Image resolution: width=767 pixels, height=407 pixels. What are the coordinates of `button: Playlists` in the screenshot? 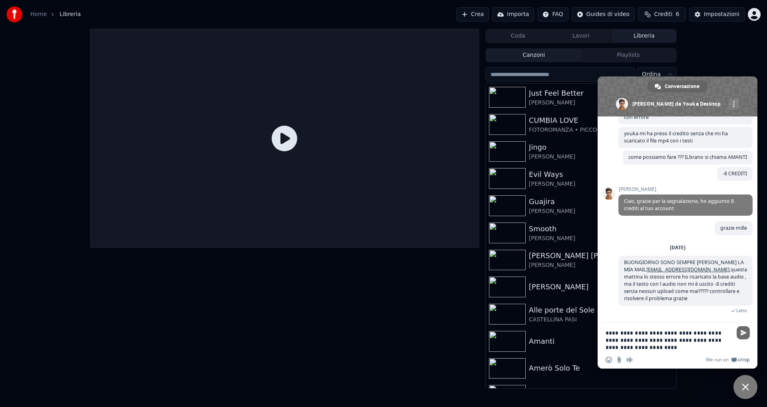 It's located at (628, 55).